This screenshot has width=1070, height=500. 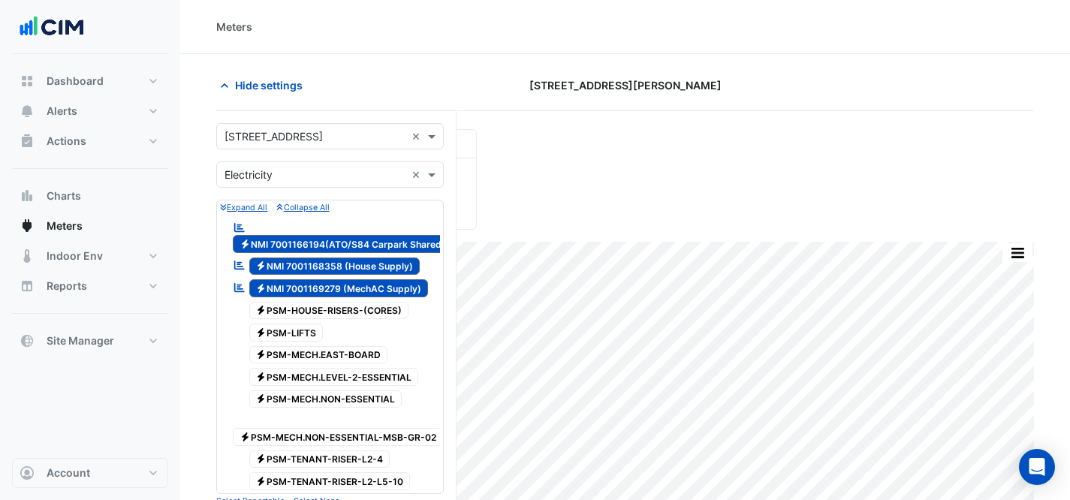 What do you see at coordinates (75, 81) in the screenshot?
I see `span: Dashboard` at bounding box center [75, 81].